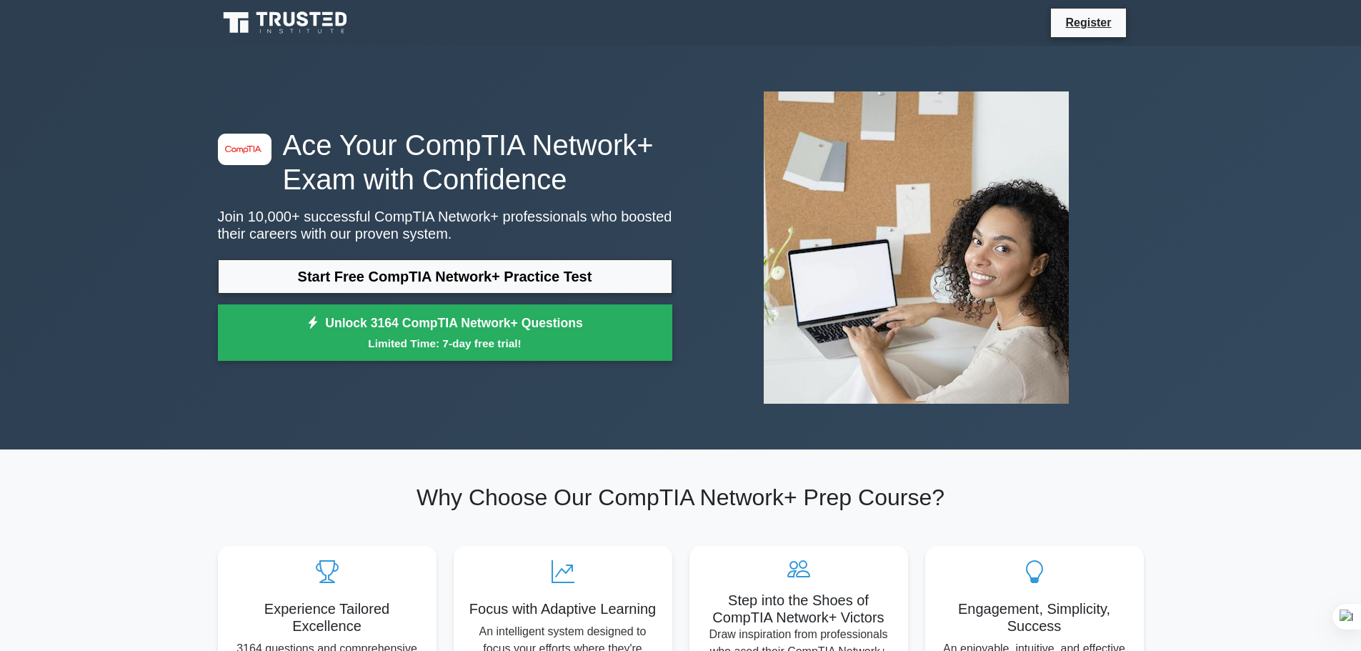 The image size is (1361, 651). Describe the element at coordinates (445, 277) in the screenshot. I see `a: Start Free CompTIA Network+ Practice Test` at that location.